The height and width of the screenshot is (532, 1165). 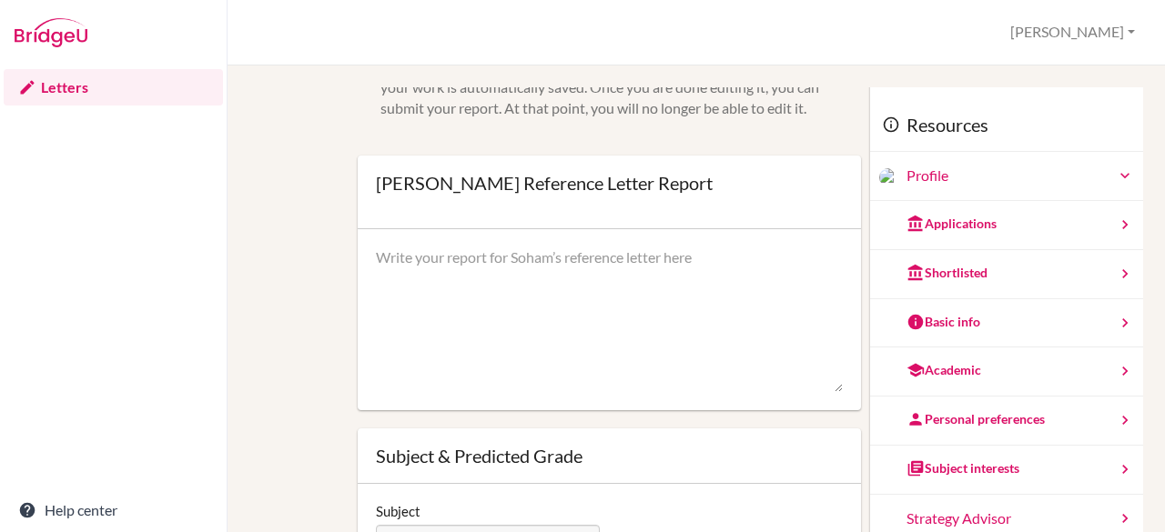 What do you see at coordinates (951, 224) in the screenshot?
I see `div: Applications` at bounding box center [951, 224].